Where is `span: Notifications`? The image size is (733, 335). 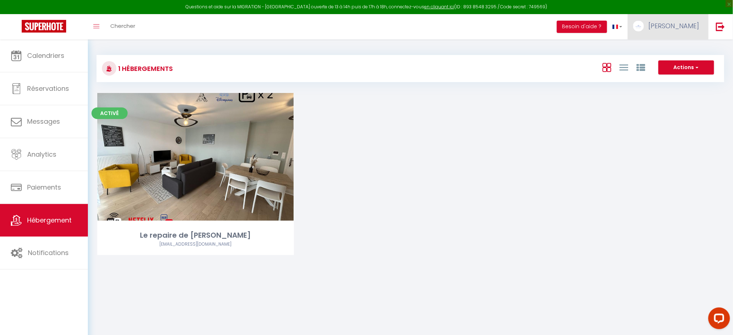
span: Notifications is located at coordinates (48, 253).